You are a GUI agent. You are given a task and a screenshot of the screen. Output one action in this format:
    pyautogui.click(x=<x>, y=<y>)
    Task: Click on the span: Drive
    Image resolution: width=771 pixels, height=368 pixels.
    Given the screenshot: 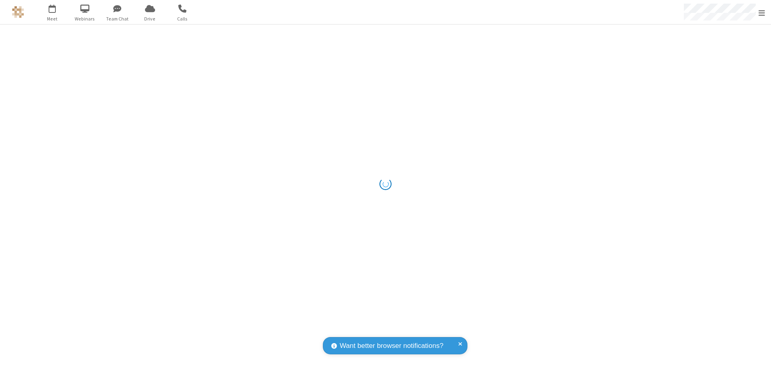 What is the action you would take?
    pyautogui.click(x=150, y=19)
    